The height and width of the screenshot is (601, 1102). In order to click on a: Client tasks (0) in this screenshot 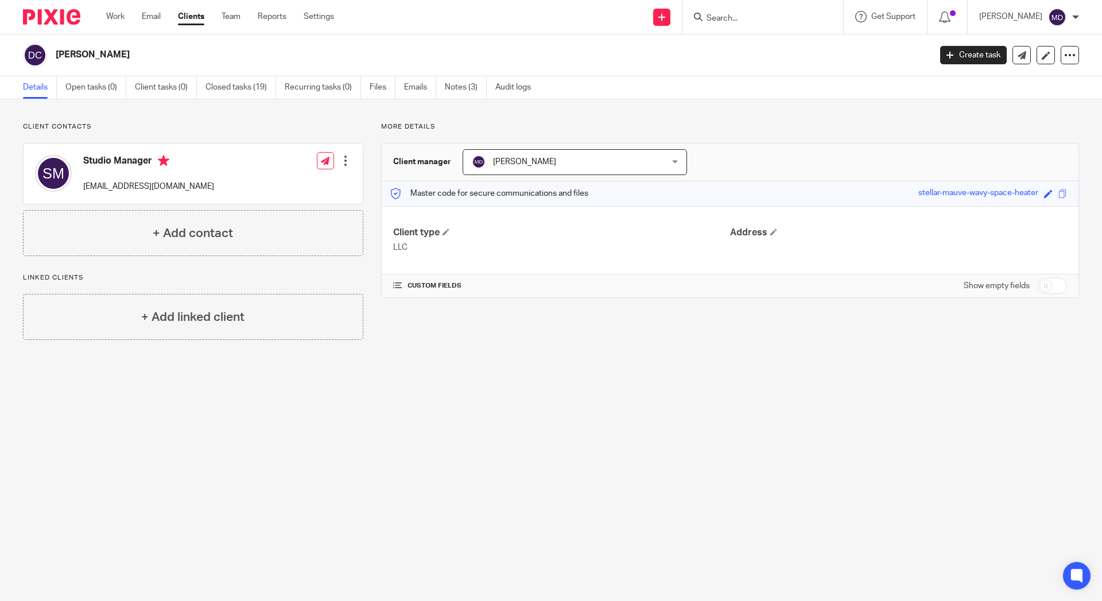, I will do `click(166, 87)`.